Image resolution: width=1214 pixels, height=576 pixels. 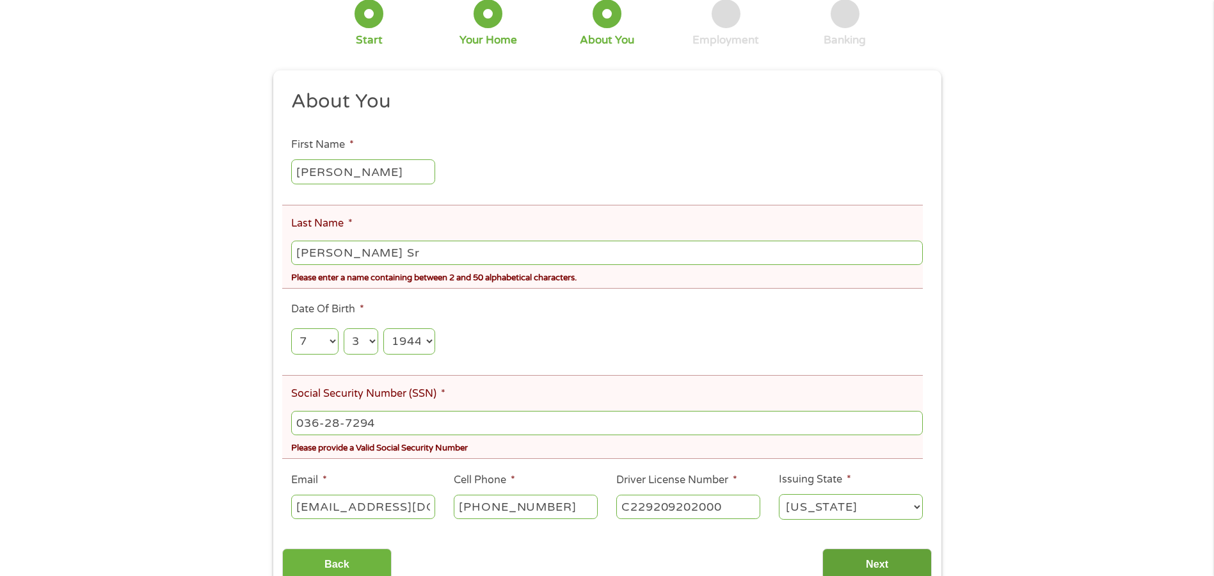 What do you see at coordinates (726, 40) in the screenshot?
I see `div: Employment` at bounding box center [726, 40].